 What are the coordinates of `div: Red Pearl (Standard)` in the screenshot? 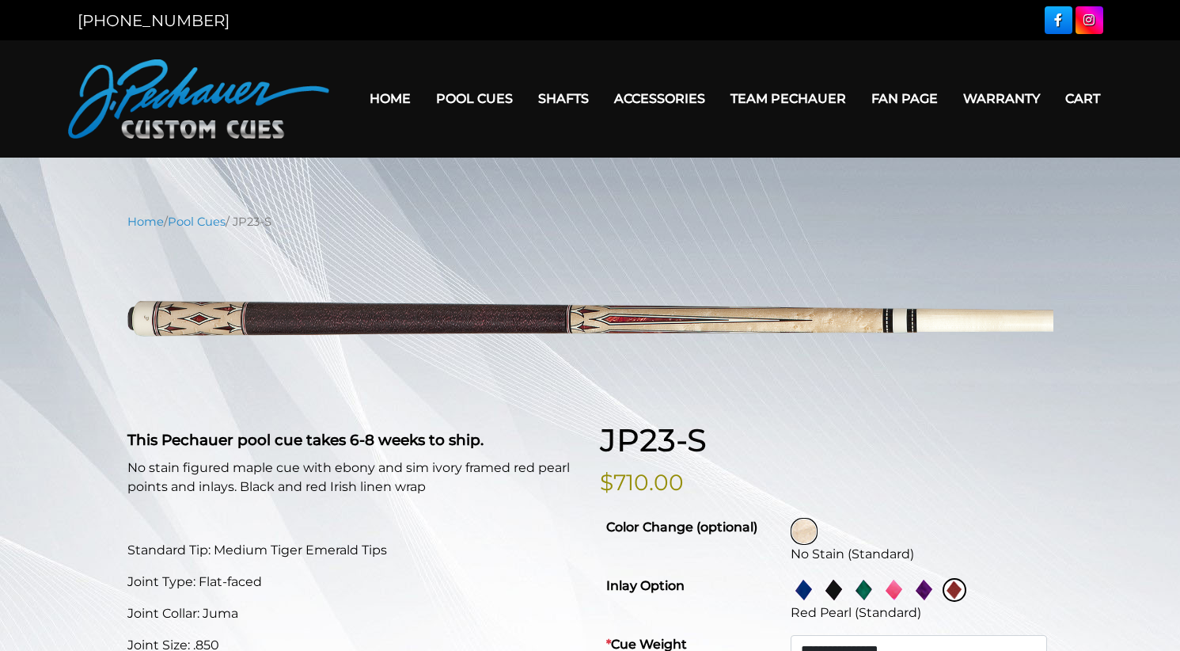 It's located at (919, 613).